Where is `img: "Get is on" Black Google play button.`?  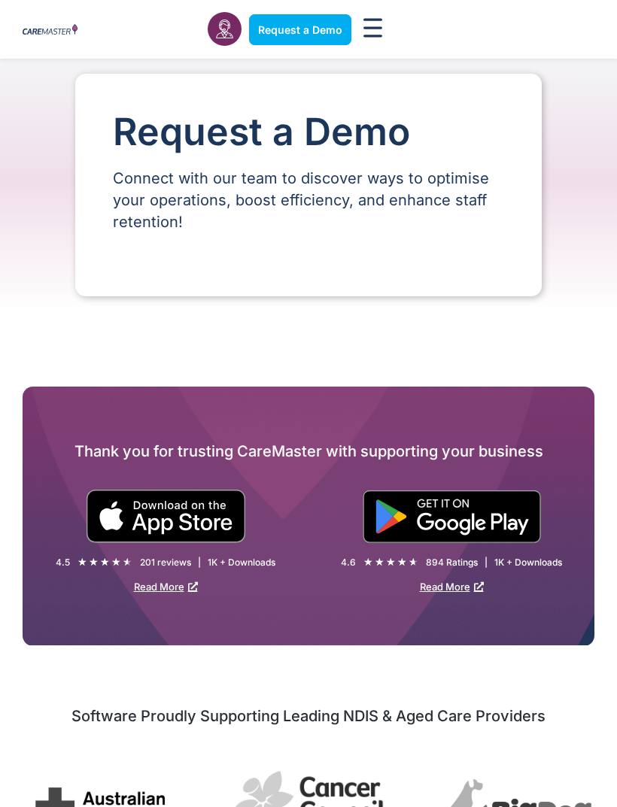 img: "Get is on" Black Google play button. is located at coordinates (451, 517).